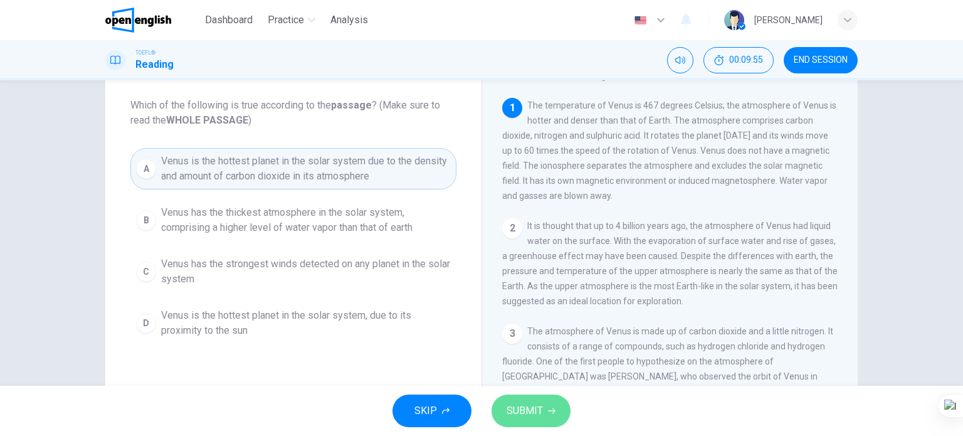 This screenshot has height=436, width=963. Describe the element at coordinates (680, 60) in the screenshot. I see `div: Mute` at that location.